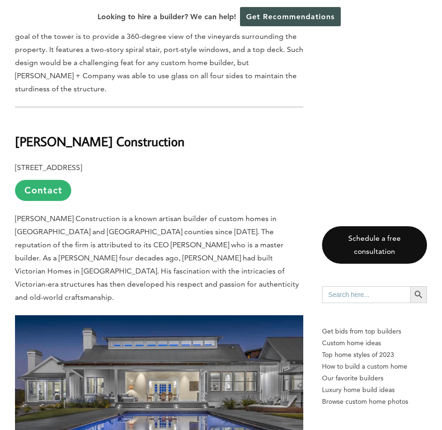 This screenshot has height=430, width=442. I want to click on svg: Search, so click(418, 295).